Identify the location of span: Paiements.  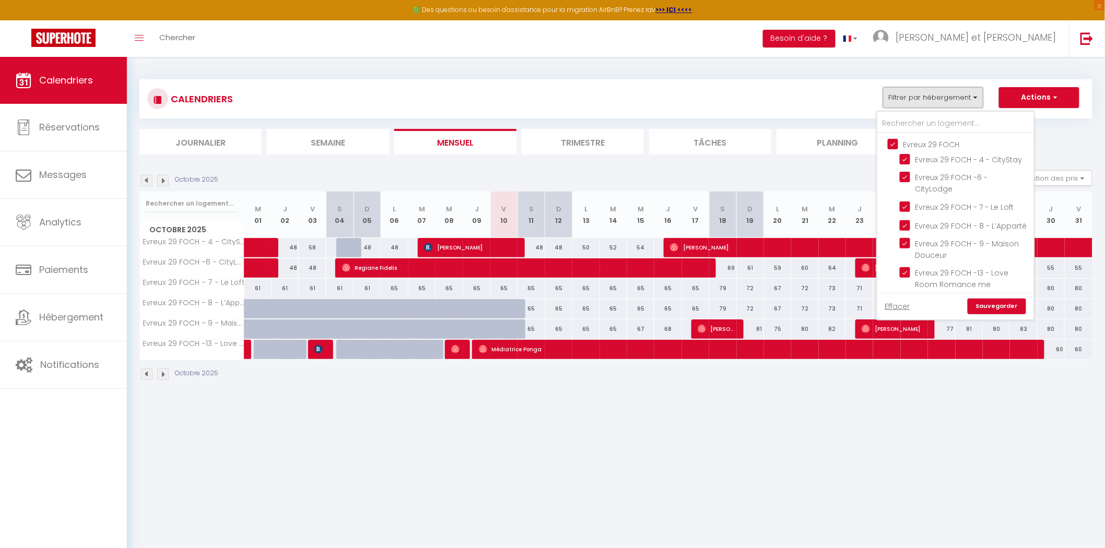
(64, 269).